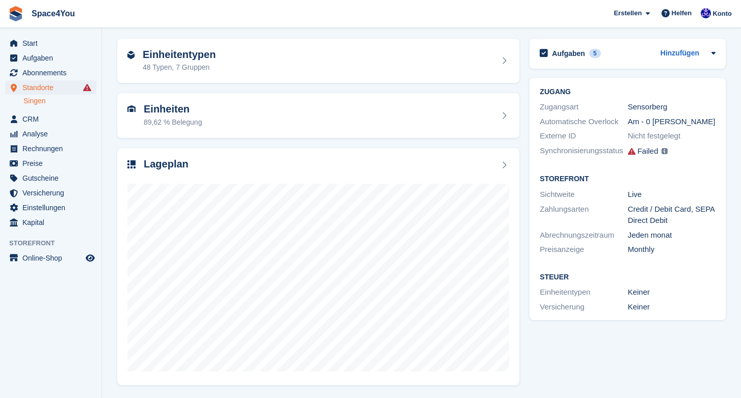 This screenshot has height=398, width=741. I want to click on div: Sichtweite, so click(583, 195).